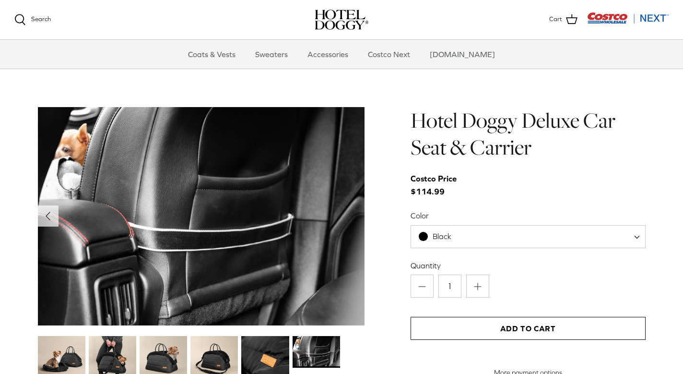 This screenshot has height=374, width=683. I want to click on img: hoteldoggycom, so click(341, 20).